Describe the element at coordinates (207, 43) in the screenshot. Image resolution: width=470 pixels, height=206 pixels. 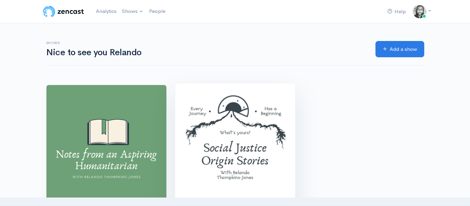
I see `h6: Shows` at that location.